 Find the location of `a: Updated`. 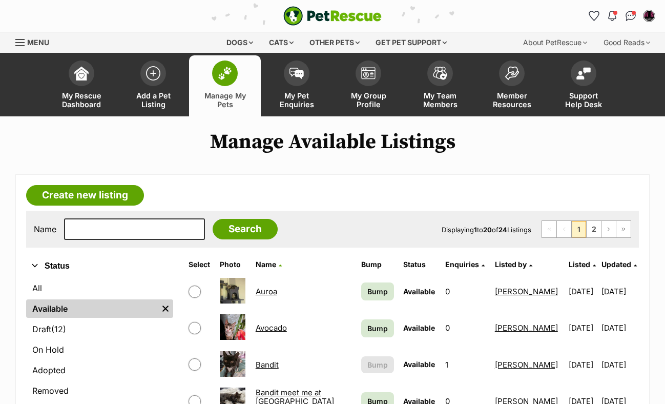

a: Updated is located at coordinates (619, 264).